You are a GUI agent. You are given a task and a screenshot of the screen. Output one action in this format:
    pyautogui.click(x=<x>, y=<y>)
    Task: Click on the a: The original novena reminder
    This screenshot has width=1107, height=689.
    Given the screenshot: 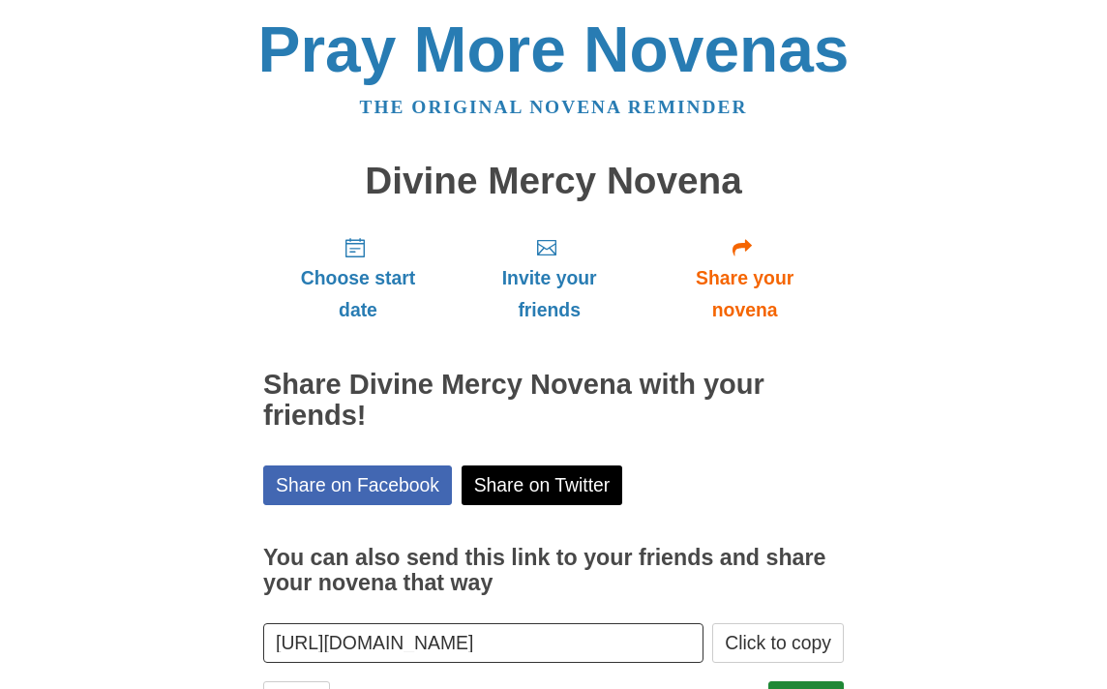 What is the action you would take?
    pyautogui.click(x=553, y=106)
    